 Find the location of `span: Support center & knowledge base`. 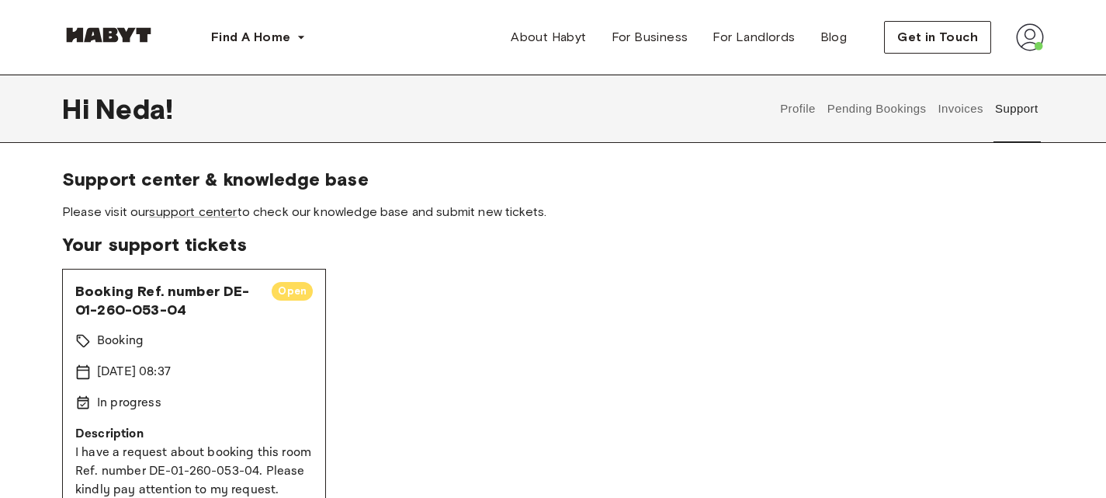

span: Support center & knowledge base is located at coordinates (553, 179).